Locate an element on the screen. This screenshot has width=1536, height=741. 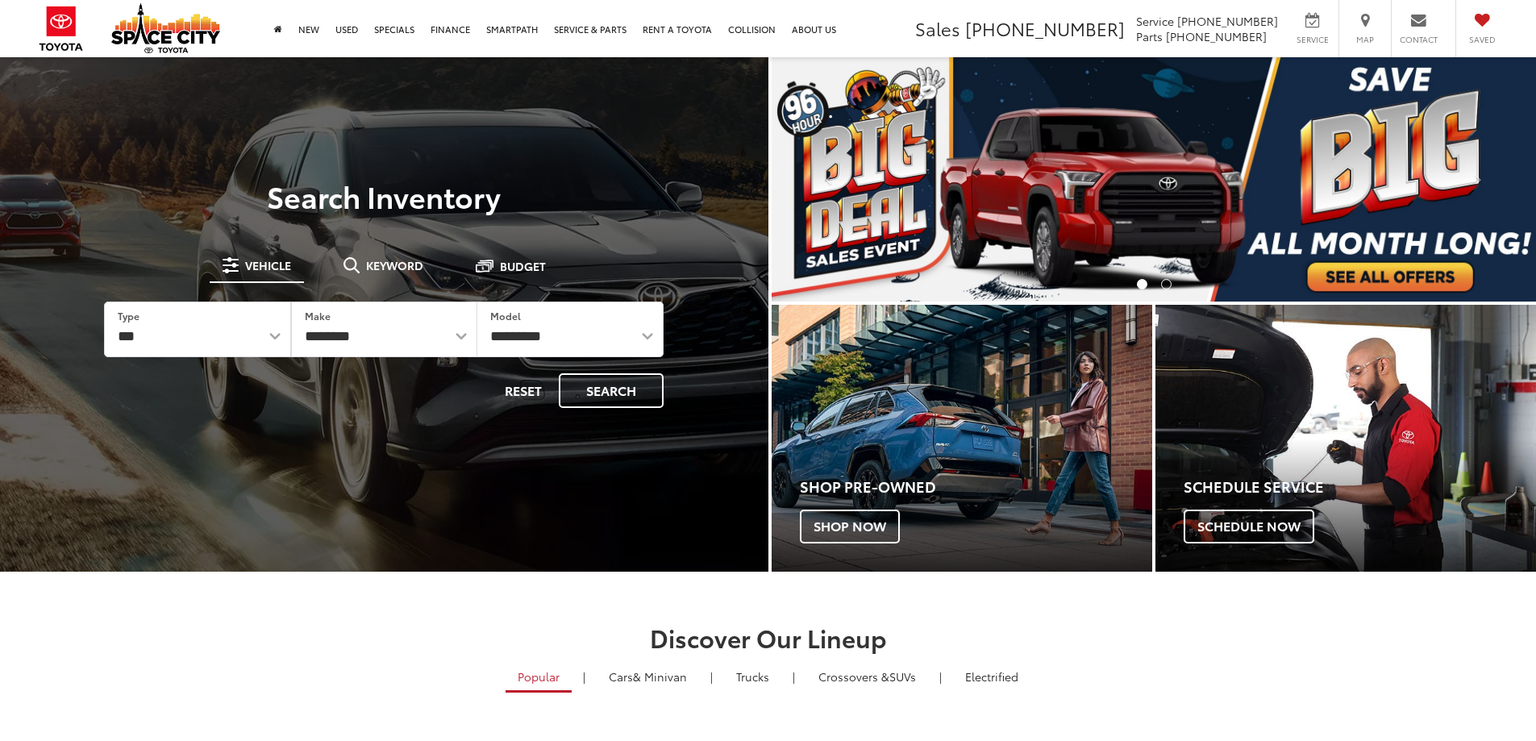
span: Crossovers & is located at coordinates (854, 676).